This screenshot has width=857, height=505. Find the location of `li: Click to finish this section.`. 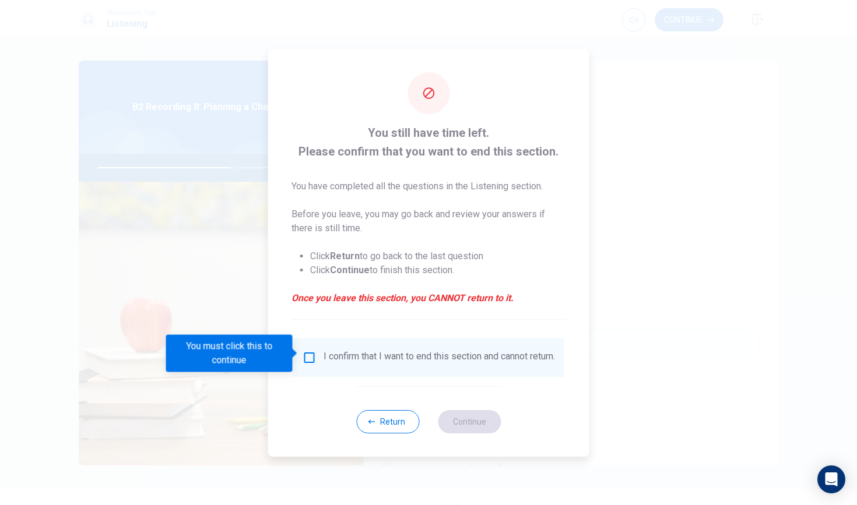

li: Click to finish this section. is located at coordinates (438, 270).